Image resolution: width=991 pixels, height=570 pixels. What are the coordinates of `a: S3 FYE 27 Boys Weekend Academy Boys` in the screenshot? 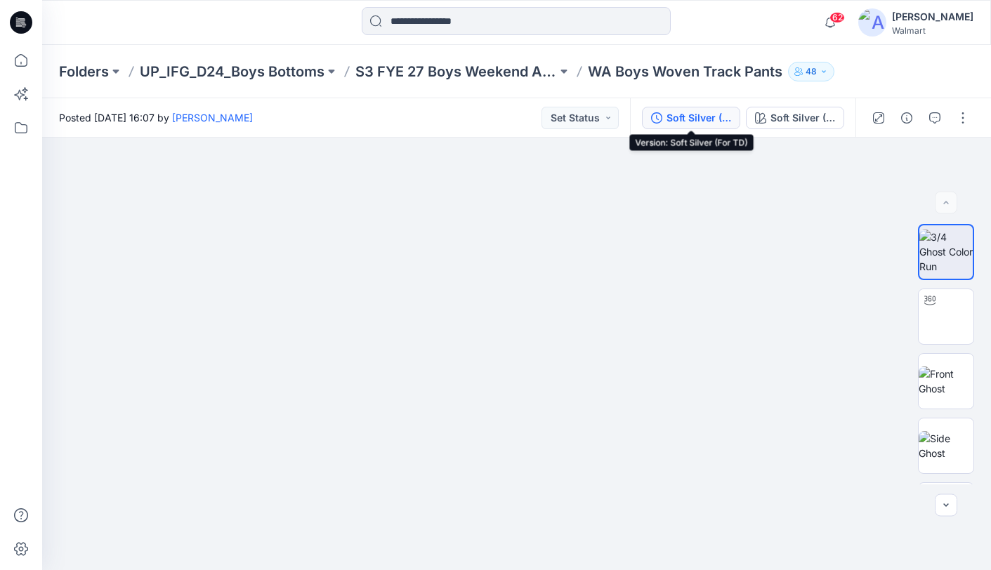 It's located at (456, 72).